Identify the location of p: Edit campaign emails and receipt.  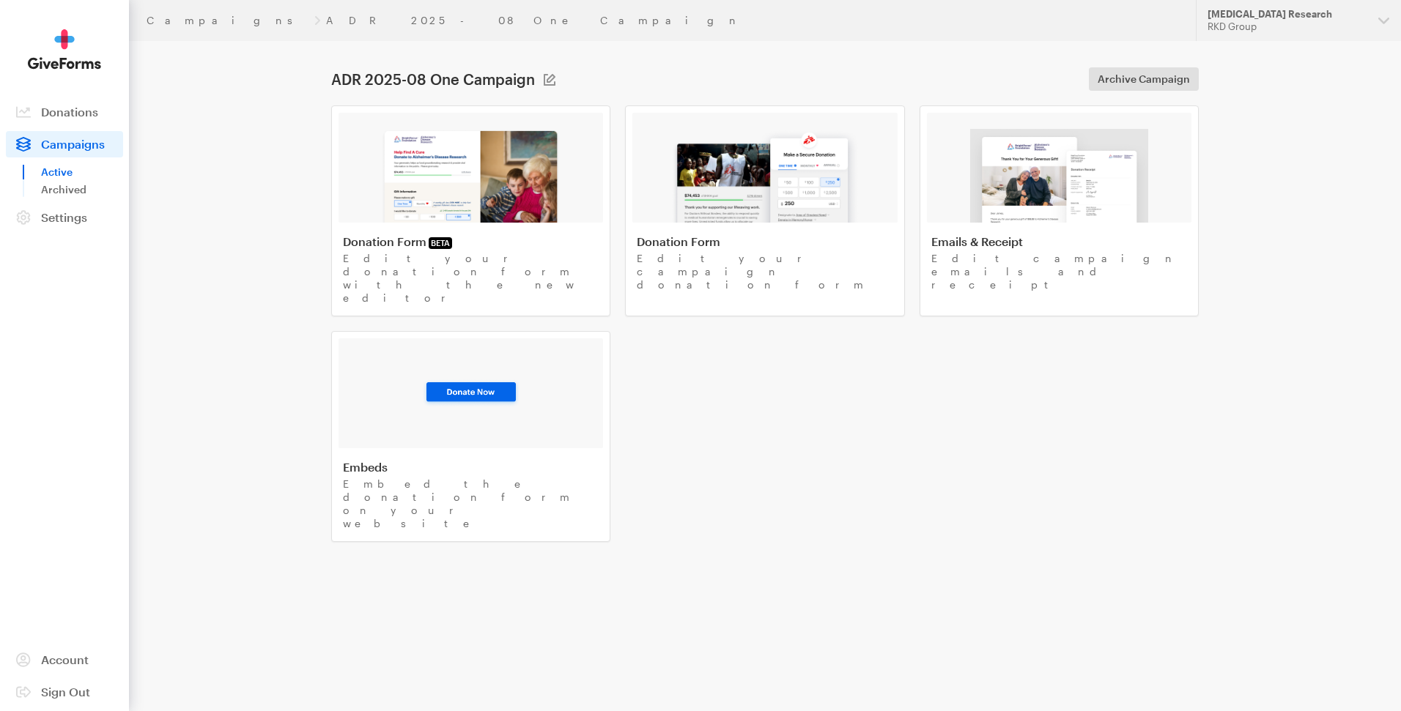
(1058, 272).